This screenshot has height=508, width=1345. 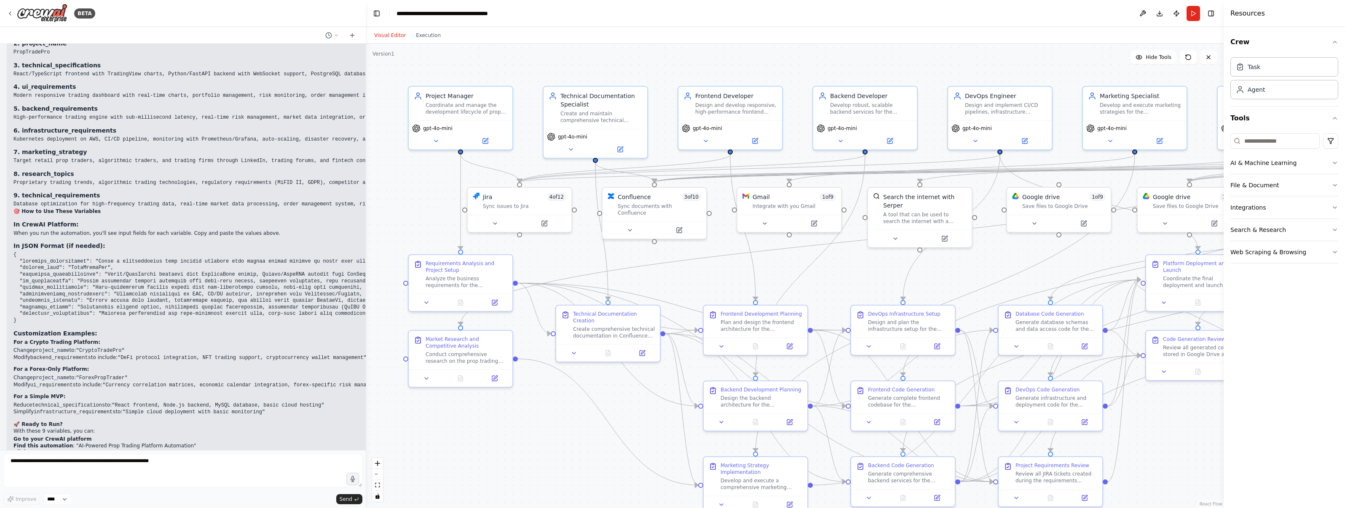 I want to click on div: Frontend Development Planning, so click(x=761, y=314).